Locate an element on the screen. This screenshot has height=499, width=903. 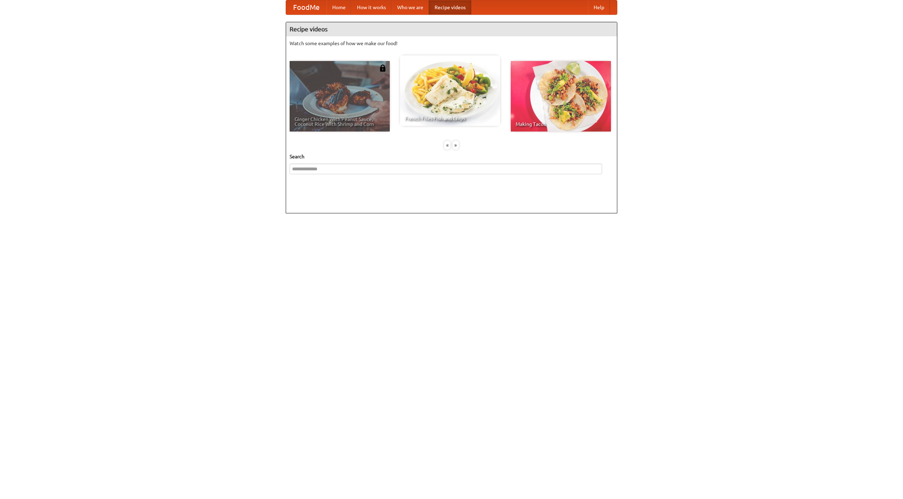
a: How it works is located at coordinates (371, 7).